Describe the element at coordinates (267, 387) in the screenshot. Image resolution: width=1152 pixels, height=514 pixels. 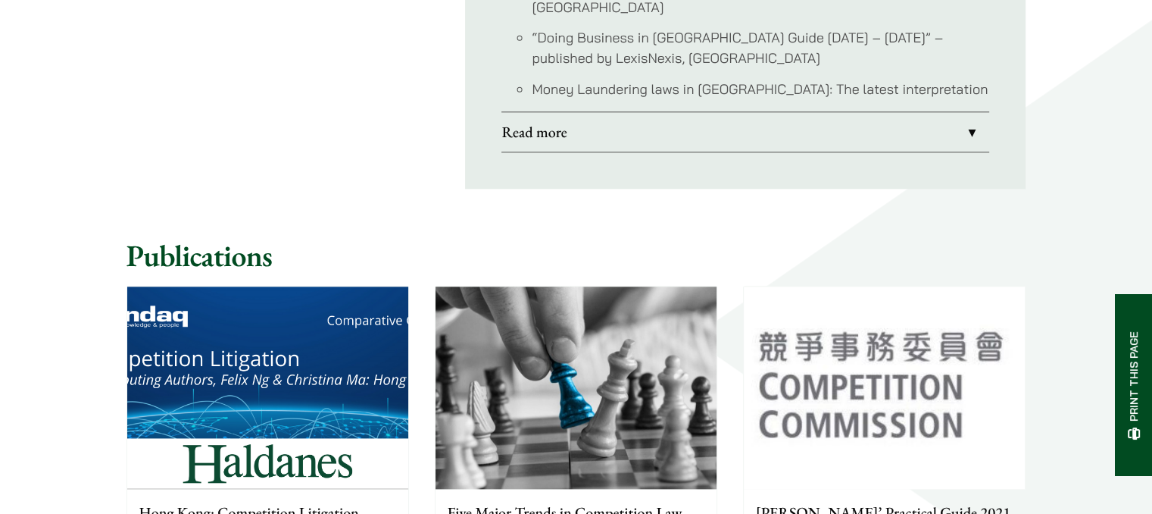
I see `img: Graphic for Hong Kong Competition Litigation comparative guide` at that location.